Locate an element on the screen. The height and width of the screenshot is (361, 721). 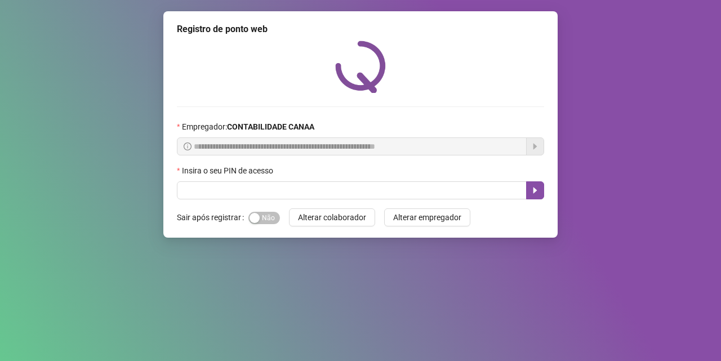
span: Empregador : is located at coordinates (248, 127).